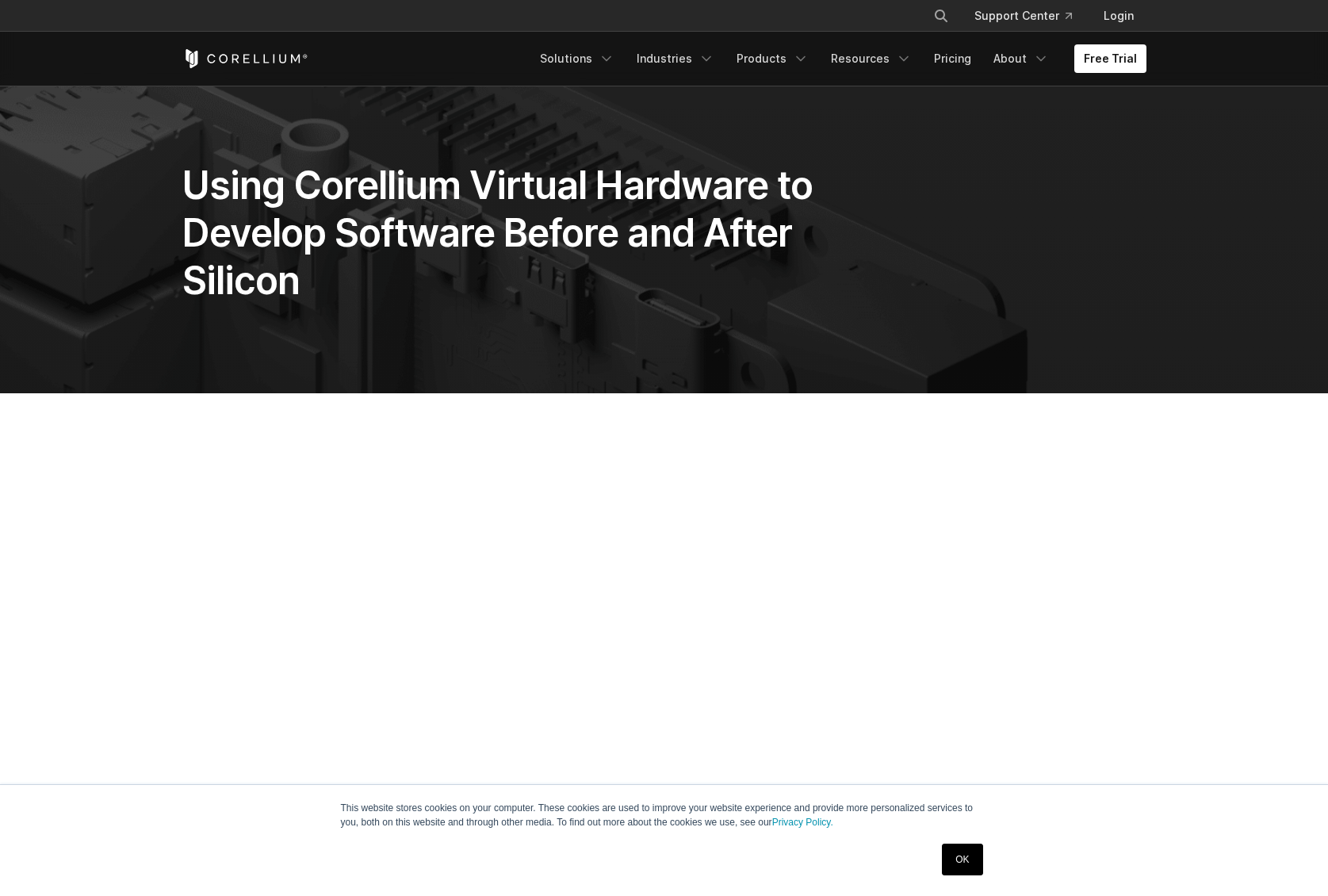 The width and height of the screenshot is (1328, 896). Describe the element at coordinates (1119, 16) in the screenshot. I see `a: Login` at that location.